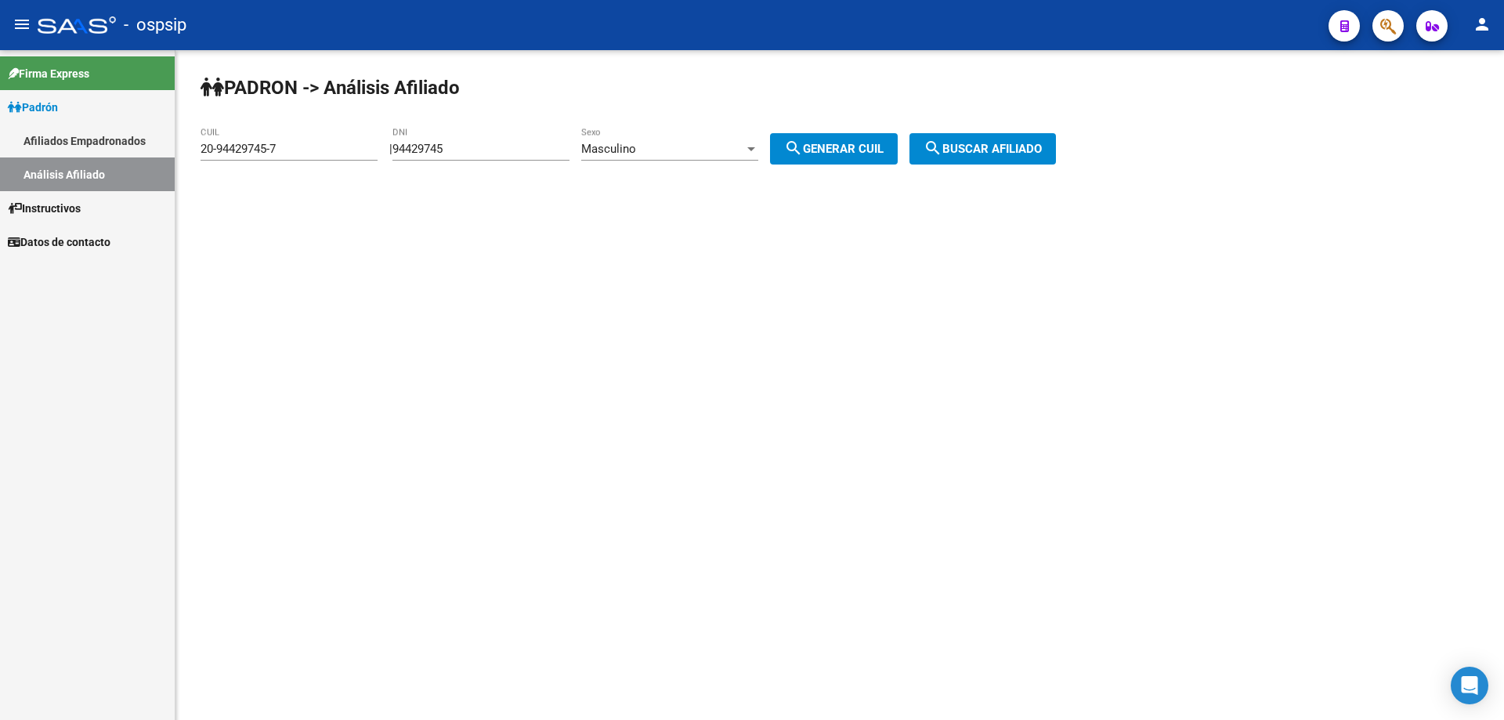 This screenshot has width=1504, height=720. I want to click on div: Open Intercom Messenger, so click(1470, 686).